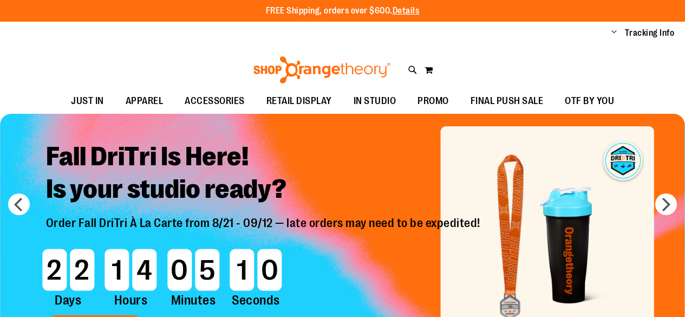 Image resolution: width=685 pixels, height=317 pixels. Describe the element at coordinates (614, 33) in the screenshot. I see `button: Account menu` at that location.